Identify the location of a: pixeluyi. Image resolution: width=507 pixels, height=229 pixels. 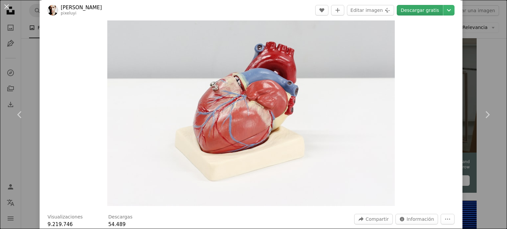
(68, 13).